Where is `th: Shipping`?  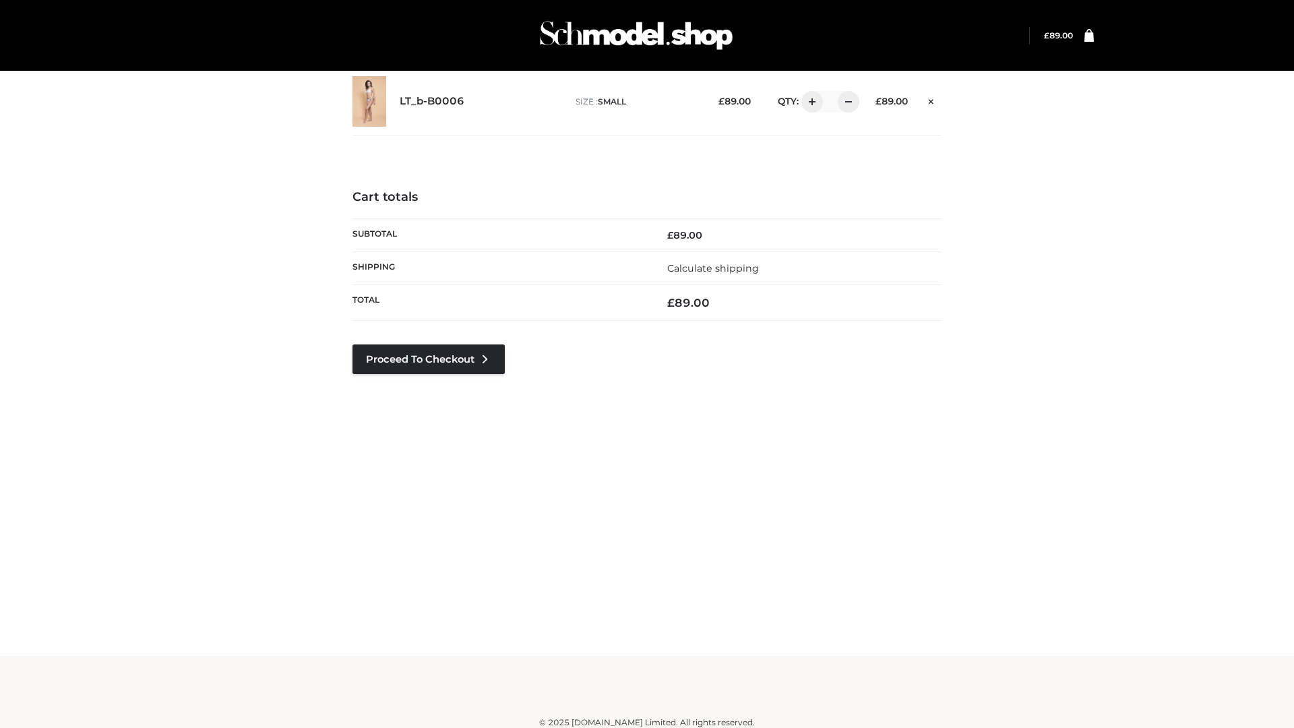
th: Shipping is located at coordinates (499, 268).